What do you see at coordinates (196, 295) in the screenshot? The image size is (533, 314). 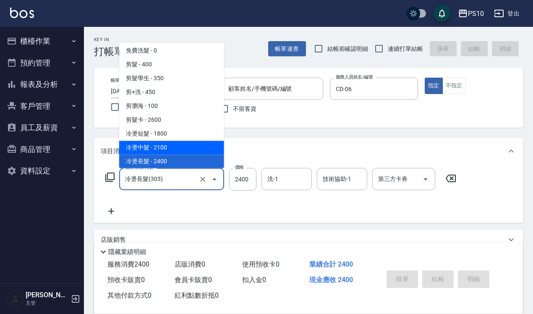 I see `span: 紅利點數折抵 0` at bounding box center [196, 295].